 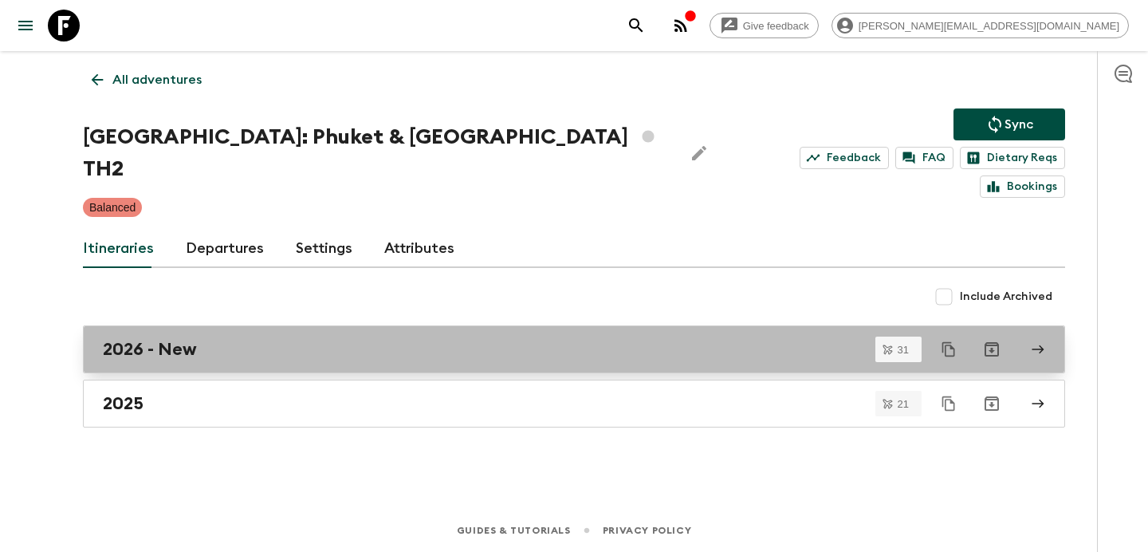 What do you see at coordinates (1012, 158) in the screenshot?
I see `a: Dietary Reqs` at bounding box center [1012, 158].